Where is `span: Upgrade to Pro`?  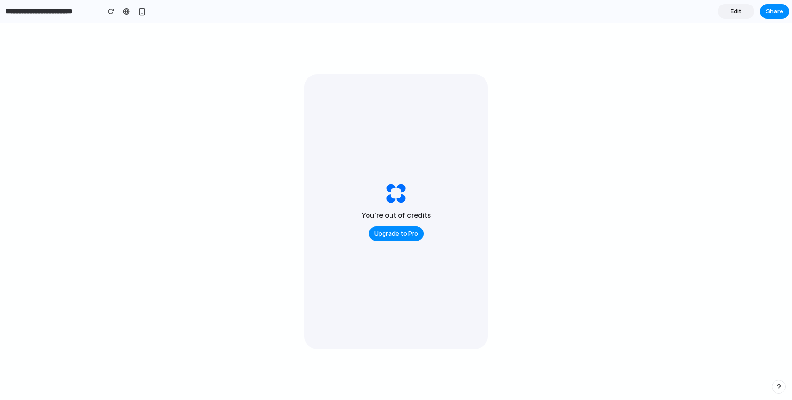 span: Upgrade to Pro is located at coordinates (396, 234).